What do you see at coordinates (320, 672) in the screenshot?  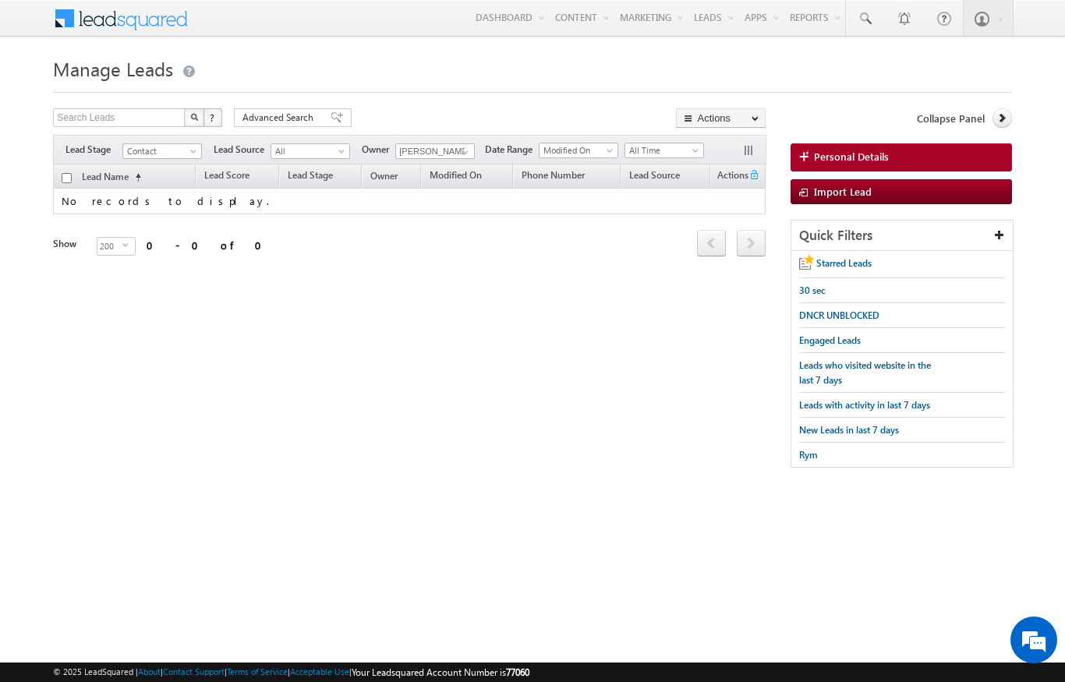 I see `a: Acceptable Use` at bounding box center [320, 672].